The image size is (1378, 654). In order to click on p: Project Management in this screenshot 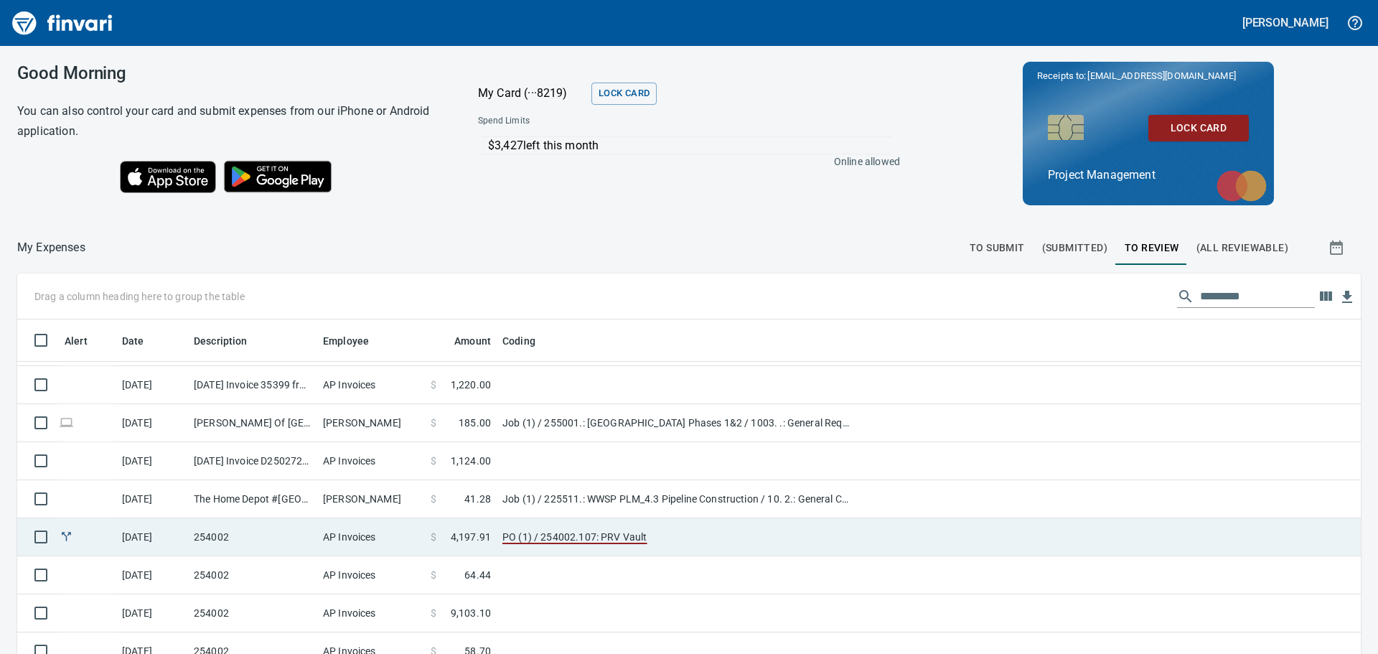, I will do `click(1148, 175)`.